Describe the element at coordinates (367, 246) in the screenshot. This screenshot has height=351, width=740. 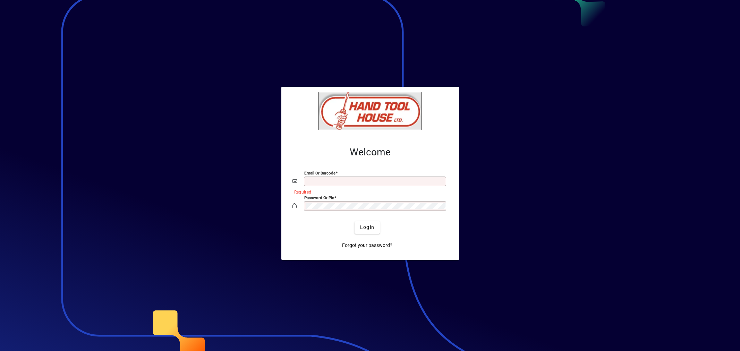
I see `a: Forgot your password?` at that location.